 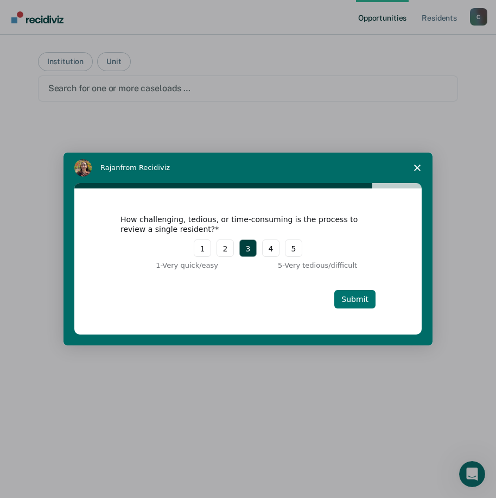 I want to click on span: Rajan, so click(x=110, y=167).